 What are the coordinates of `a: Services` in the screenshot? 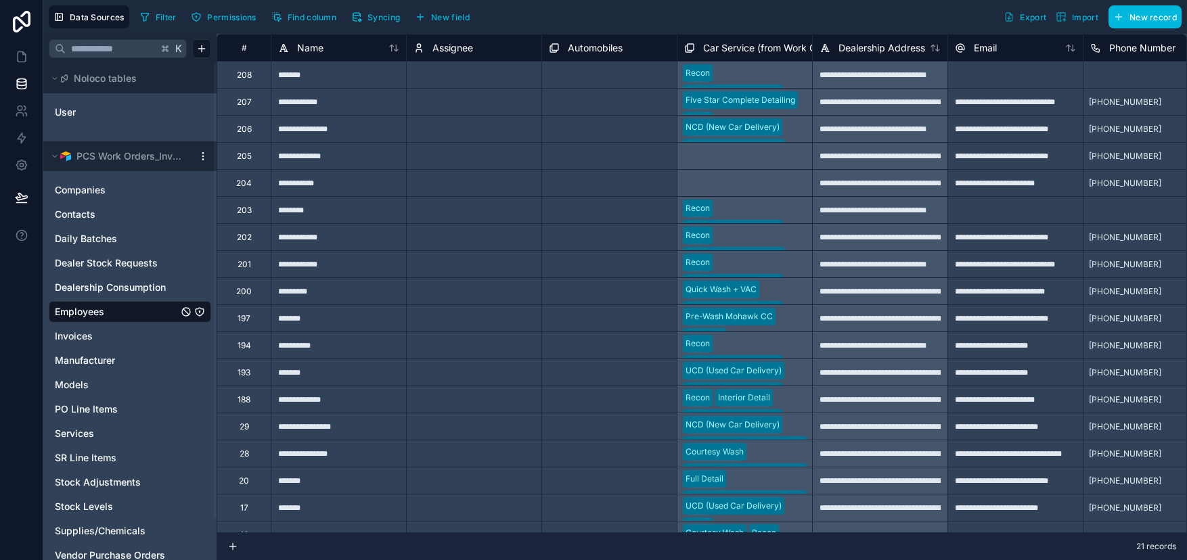 It's located at (116, 434).